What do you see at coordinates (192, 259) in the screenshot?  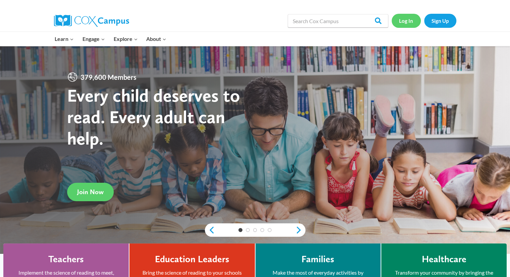 I see `h4: Education Leaders` at bounding box center [192, 259].